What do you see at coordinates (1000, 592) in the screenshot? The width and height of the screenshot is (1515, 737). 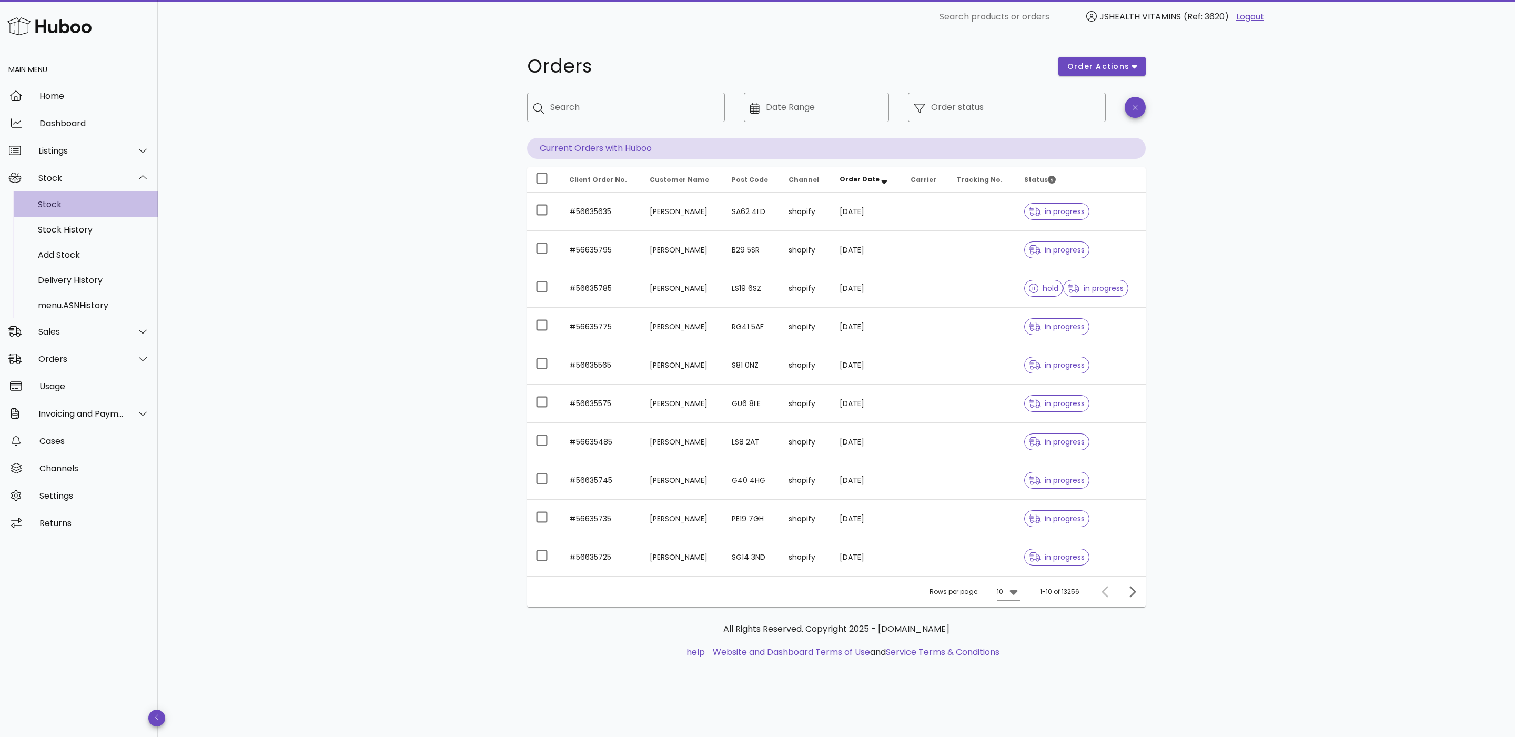 I see `div: 10` at bounding box center [1000, 592].